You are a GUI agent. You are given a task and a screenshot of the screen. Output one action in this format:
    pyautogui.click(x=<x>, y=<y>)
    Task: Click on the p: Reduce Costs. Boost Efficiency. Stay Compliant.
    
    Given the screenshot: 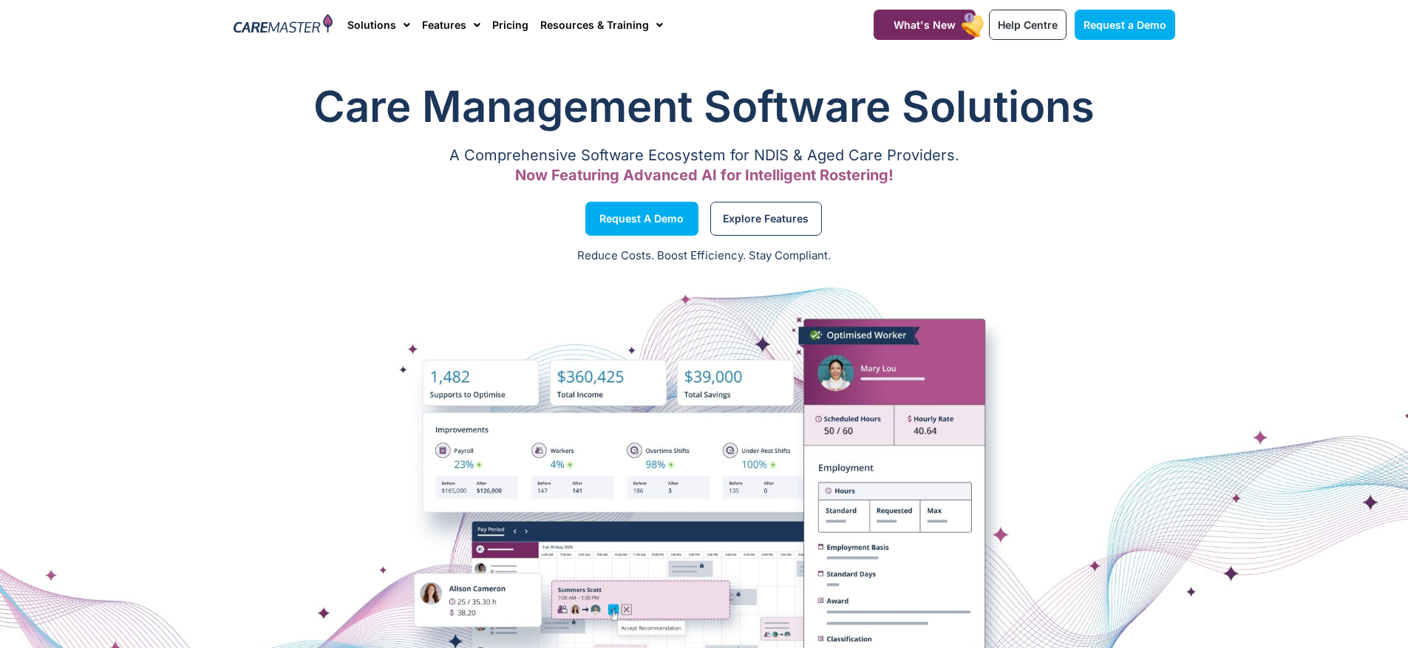 What is the action you would take?
    pyautogui.click(x=703, y=256)
    